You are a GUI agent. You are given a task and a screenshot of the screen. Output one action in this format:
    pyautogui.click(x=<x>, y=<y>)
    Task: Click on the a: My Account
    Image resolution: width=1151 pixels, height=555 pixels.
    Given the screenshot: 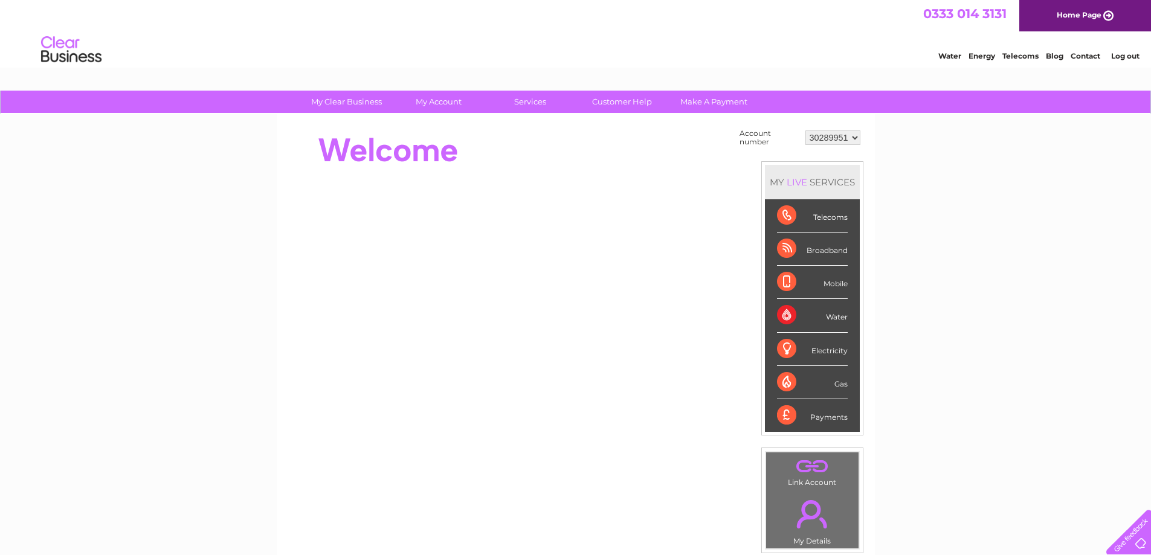 What is the action you would take?
    pyautogui.click(x=438, y=101)
    